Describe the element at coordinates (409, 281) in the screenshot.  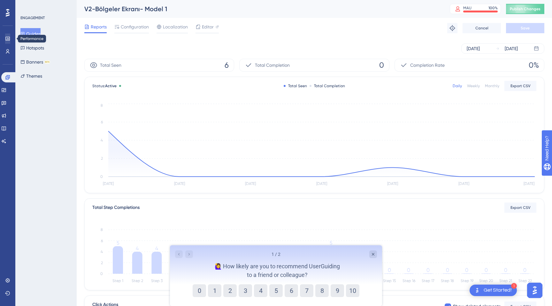
I see `tspan: Step 16` at that location.